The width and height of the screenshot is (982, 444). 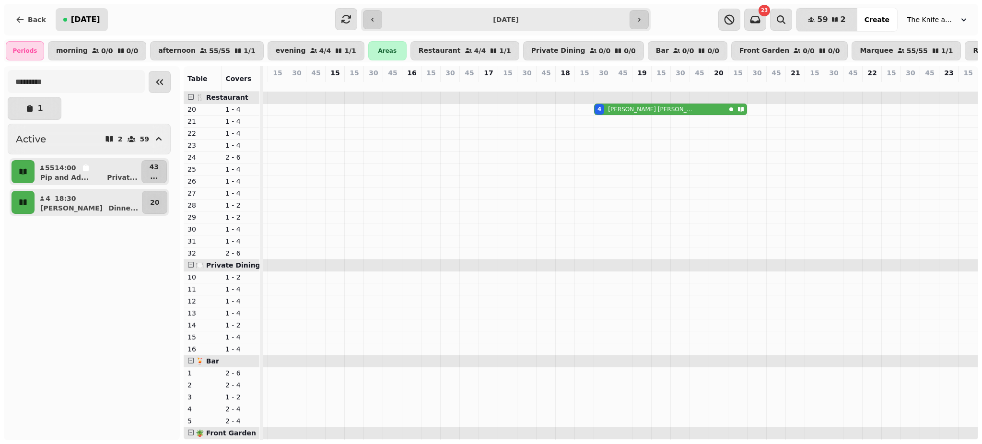 What do you see at coordinates (207, 361) in the screenshot?
I see `span: 🍹 Bar` at bounding box center [207, 361].